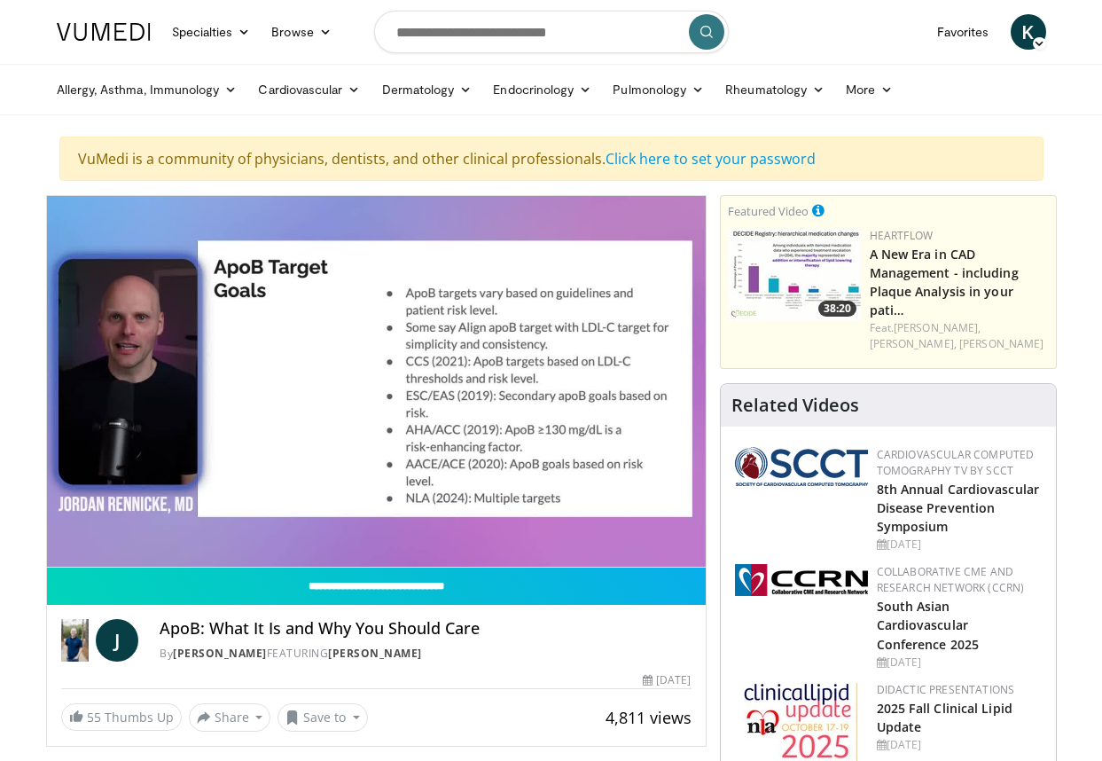 The width and height of the screenshot is (1102, 761). What do you see at coordinates (542, 90) in the screenshot?
I see `a: Endocrinology` at bounding box center [542, 90].